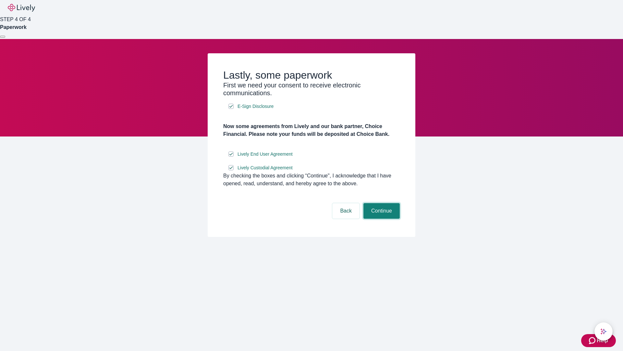  Describe the element at coordinates (599, 340) in the screenshot. I see `button: Zendesk support iconHelp` at that location.